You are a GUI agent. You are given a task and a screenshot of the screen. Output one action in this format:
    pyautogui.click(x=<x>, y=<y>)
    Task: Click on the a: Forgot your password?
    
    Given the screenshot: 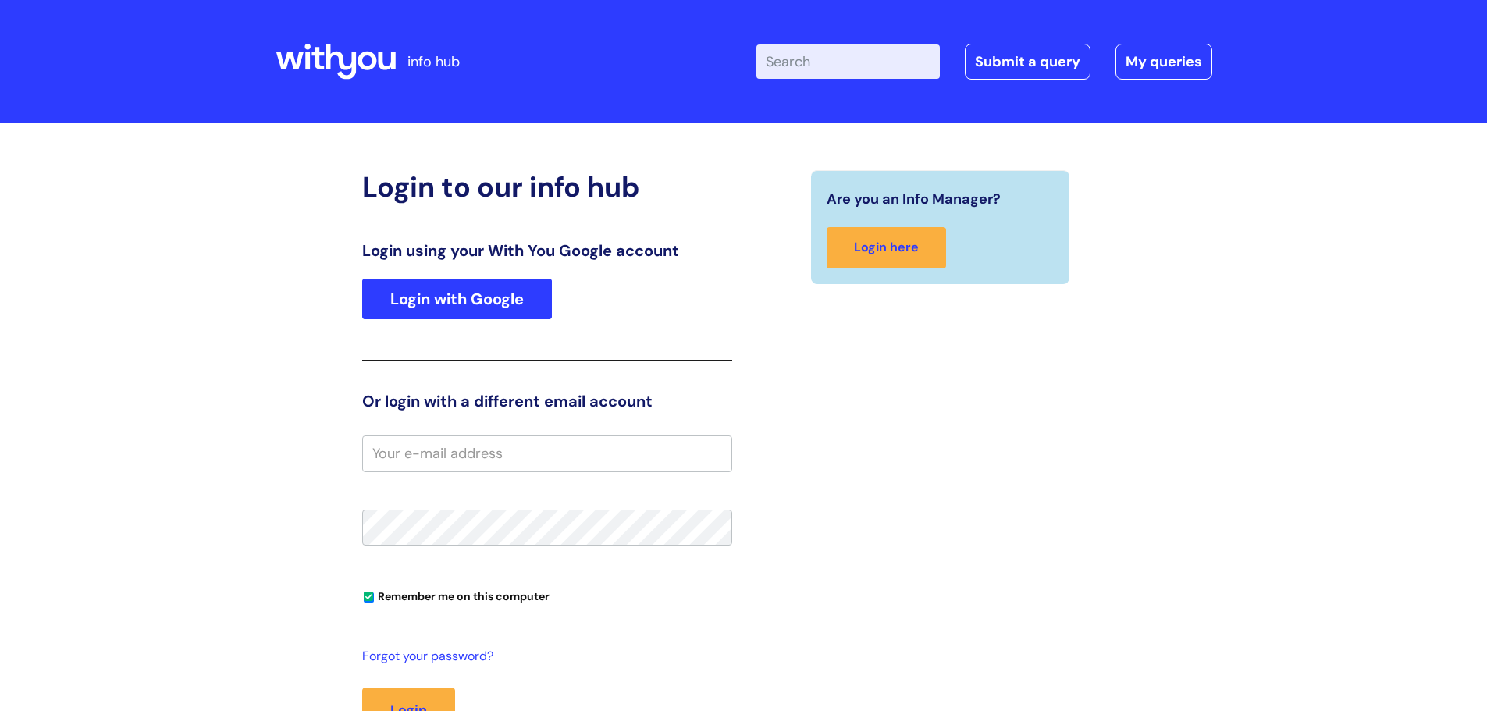 What is the action you would take?
    pyautogui.click(x=543, y=657)
    